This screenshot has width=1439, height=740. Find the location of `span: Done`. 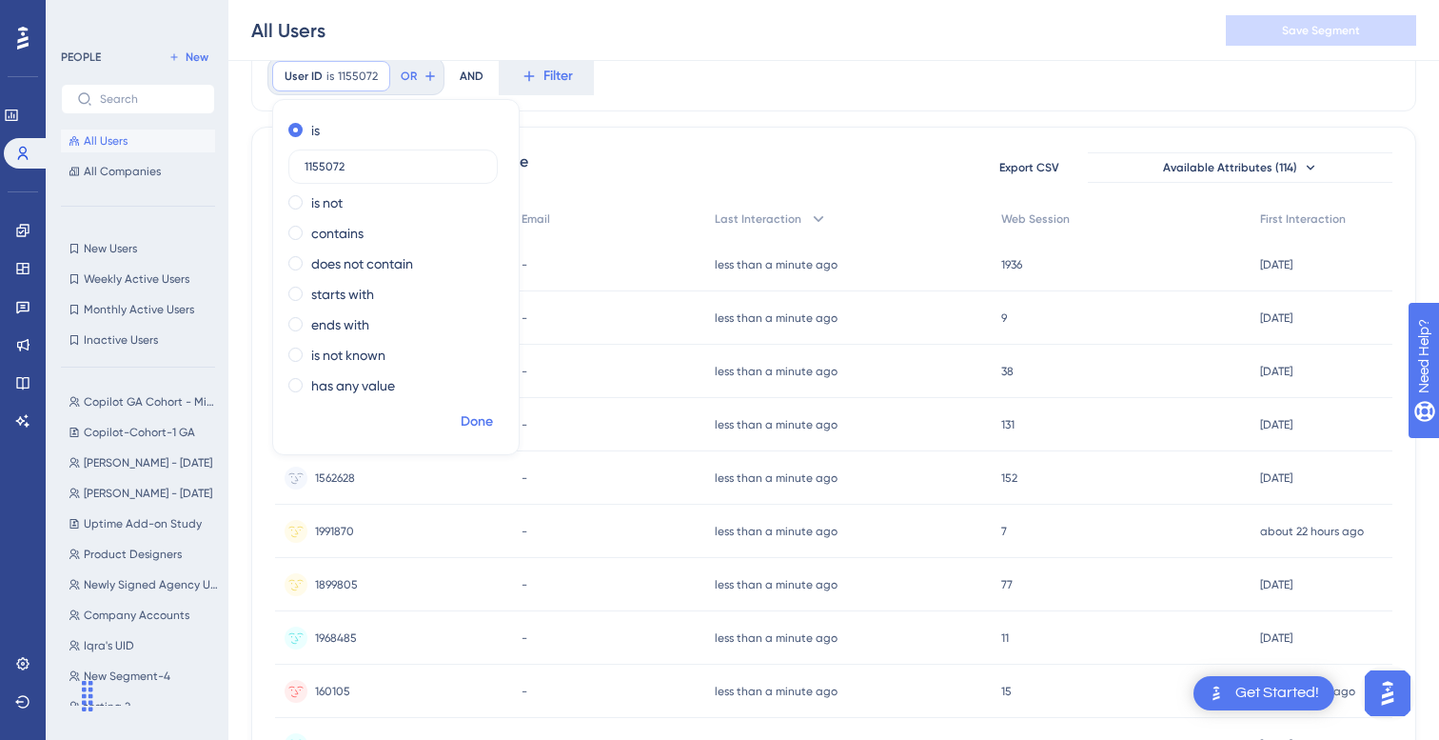

span: Done is located at coordinates (477, 422).